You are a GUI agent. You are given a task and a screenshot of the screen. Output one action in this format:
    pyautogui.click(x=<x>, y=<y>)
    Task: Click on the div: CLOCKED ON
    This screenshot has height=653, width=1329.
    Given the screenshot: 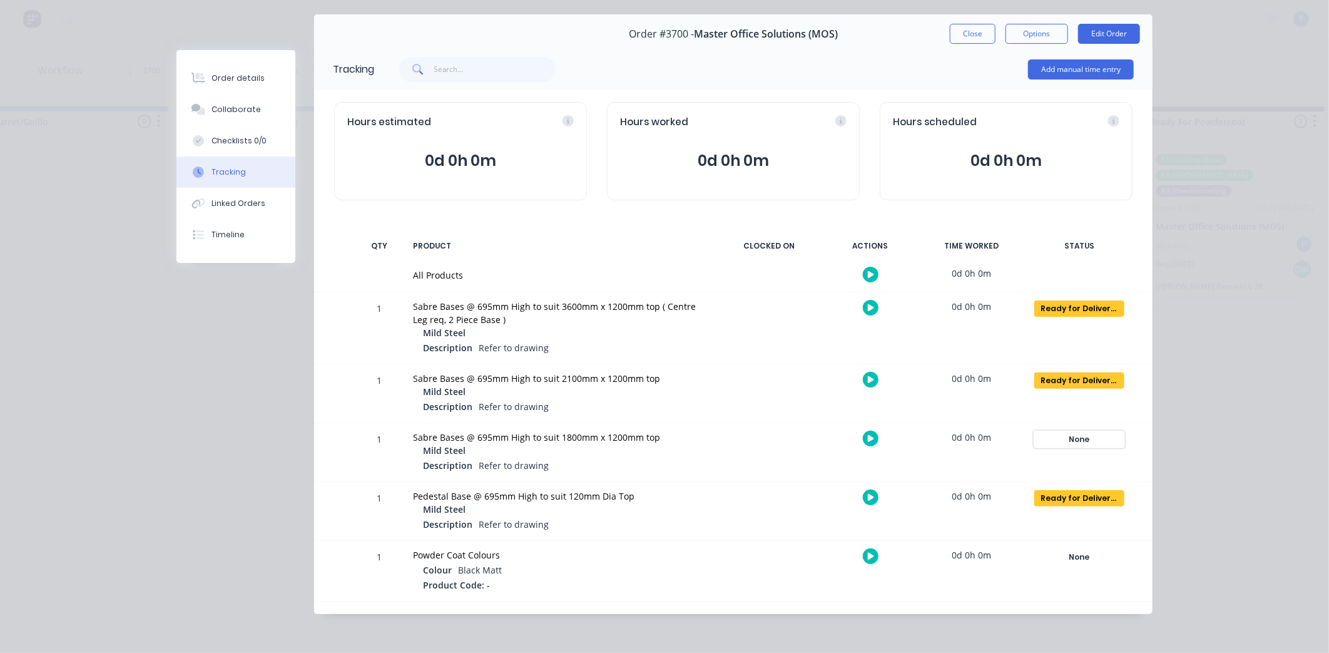 What is the action you would take?
    pyautogui.click(x=769, y=246)
    